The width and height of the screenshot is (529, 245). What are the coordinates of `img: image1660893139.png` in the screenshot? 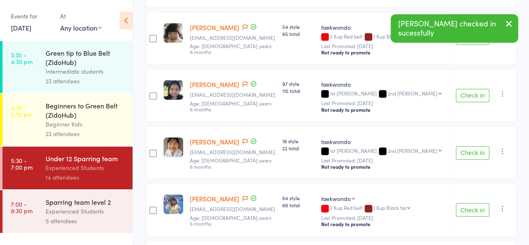 It's located at (173, 204).